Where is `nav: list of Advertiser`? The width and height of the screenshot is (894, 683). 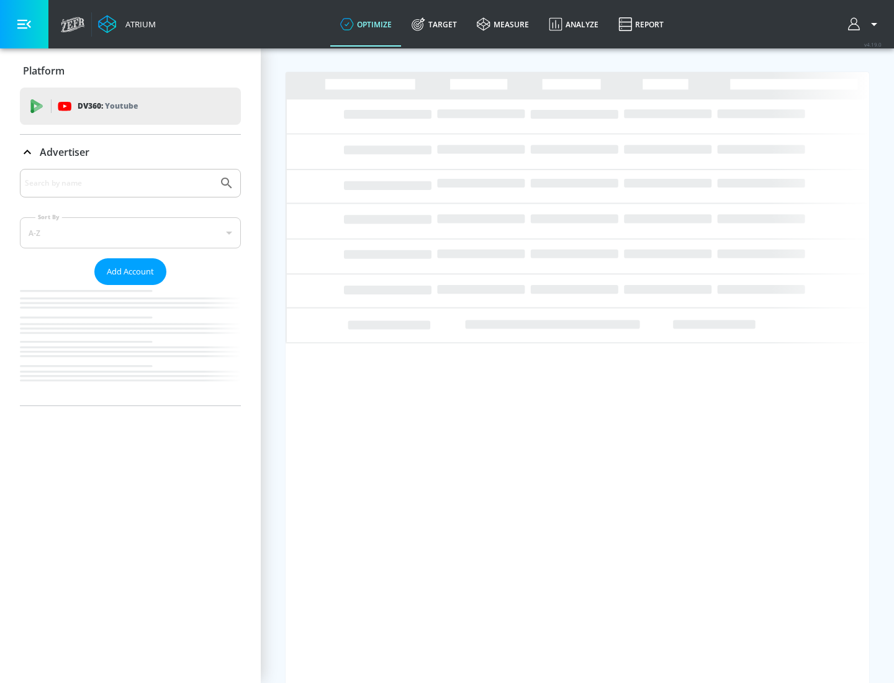 nav: list of Advertiser is located at coordinates (130, 345).